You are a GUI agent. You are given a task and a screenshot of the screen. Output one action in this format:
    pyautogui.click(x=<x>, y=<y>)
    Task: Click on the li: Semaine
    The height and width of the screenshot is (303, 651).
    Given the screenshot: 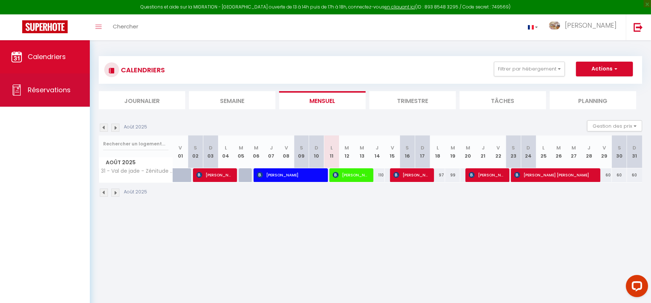 What is the action you would take?
    pyautogui.click(x=232, y=100)
    